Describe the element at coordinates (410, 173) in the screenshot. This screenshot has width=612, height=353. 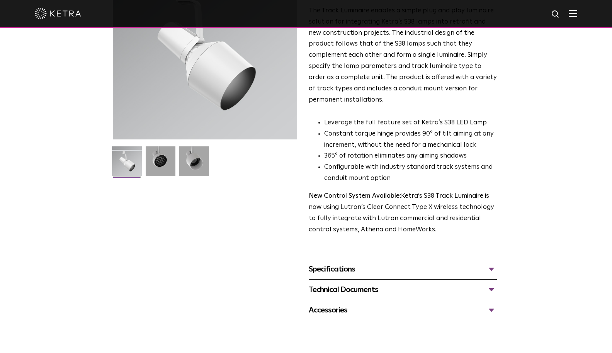
I see `li: Configurable with industry standard track systems and conduit mount option` at that location.